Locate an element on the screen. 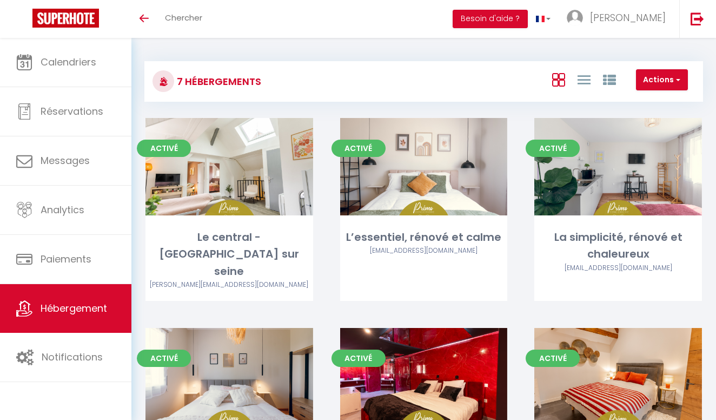 This screenshot has width=716, height=420. div: L’essentiel, rénové et calme is located at coordinates (424, 237).